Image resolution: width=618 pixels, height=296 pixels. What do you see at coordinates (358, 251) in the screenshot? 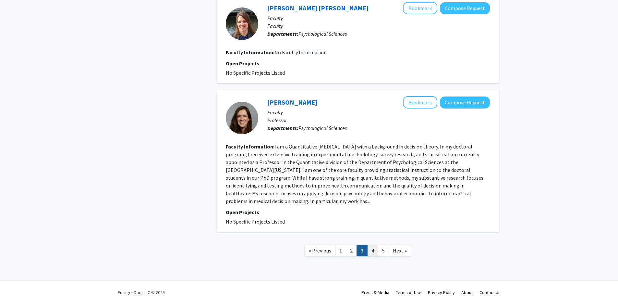
I see `nav: Page navigation` at bounding box center [358, 251].